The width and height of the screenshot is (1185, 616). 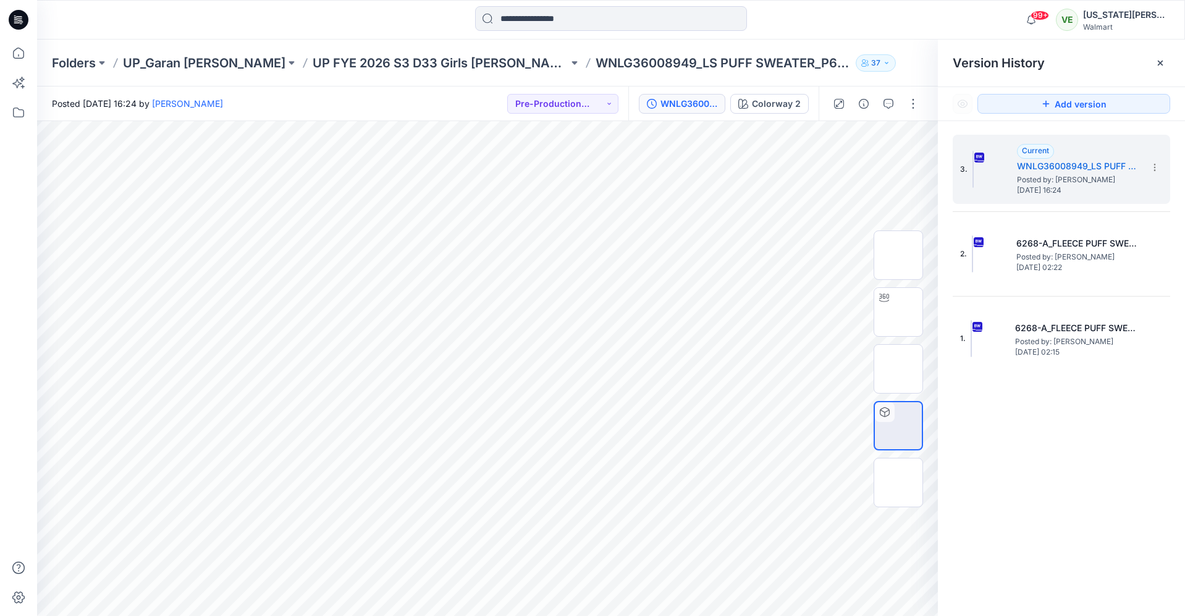 What do you see at coordinates (1127, 27) in the screenshot?
I see `div: Walmart` at bounding box center [1127, 27].